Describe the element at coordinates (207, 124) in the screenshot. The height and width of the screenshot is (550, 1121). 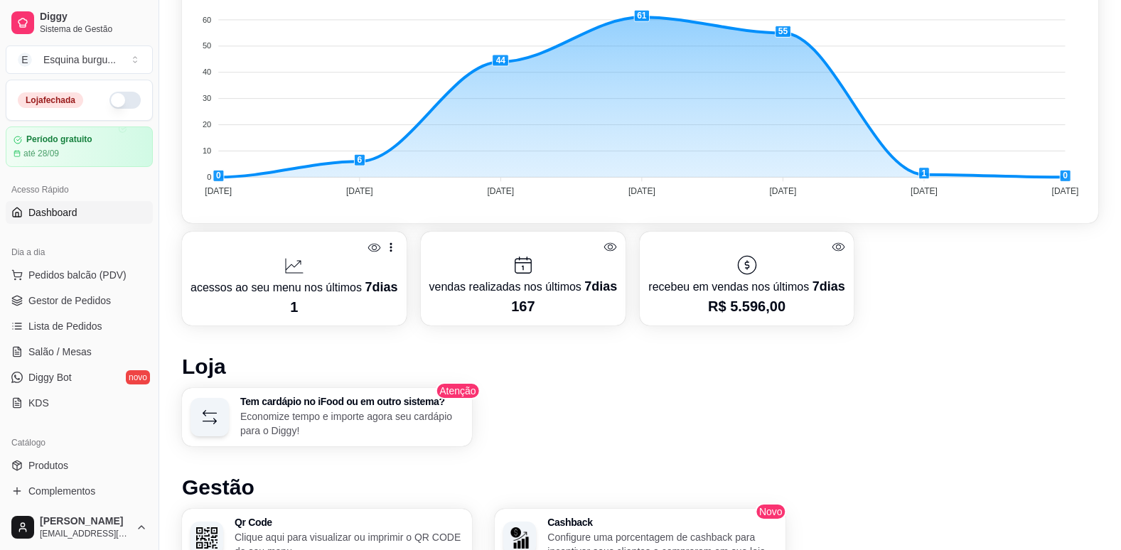
I see `tspan: 20` at that location.